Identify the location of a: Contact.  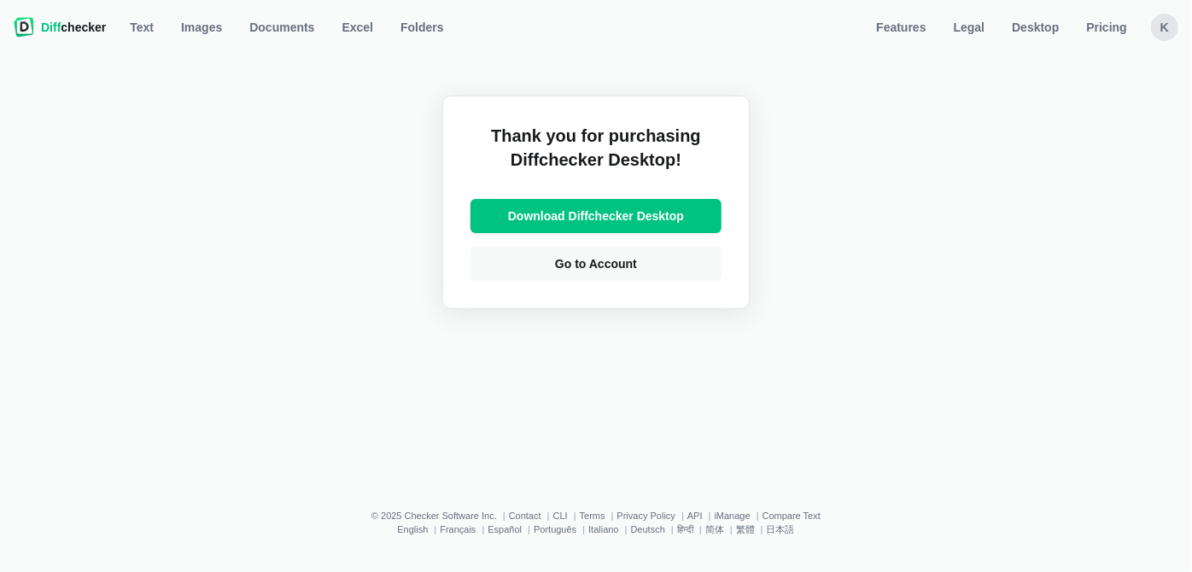
(525, 516).